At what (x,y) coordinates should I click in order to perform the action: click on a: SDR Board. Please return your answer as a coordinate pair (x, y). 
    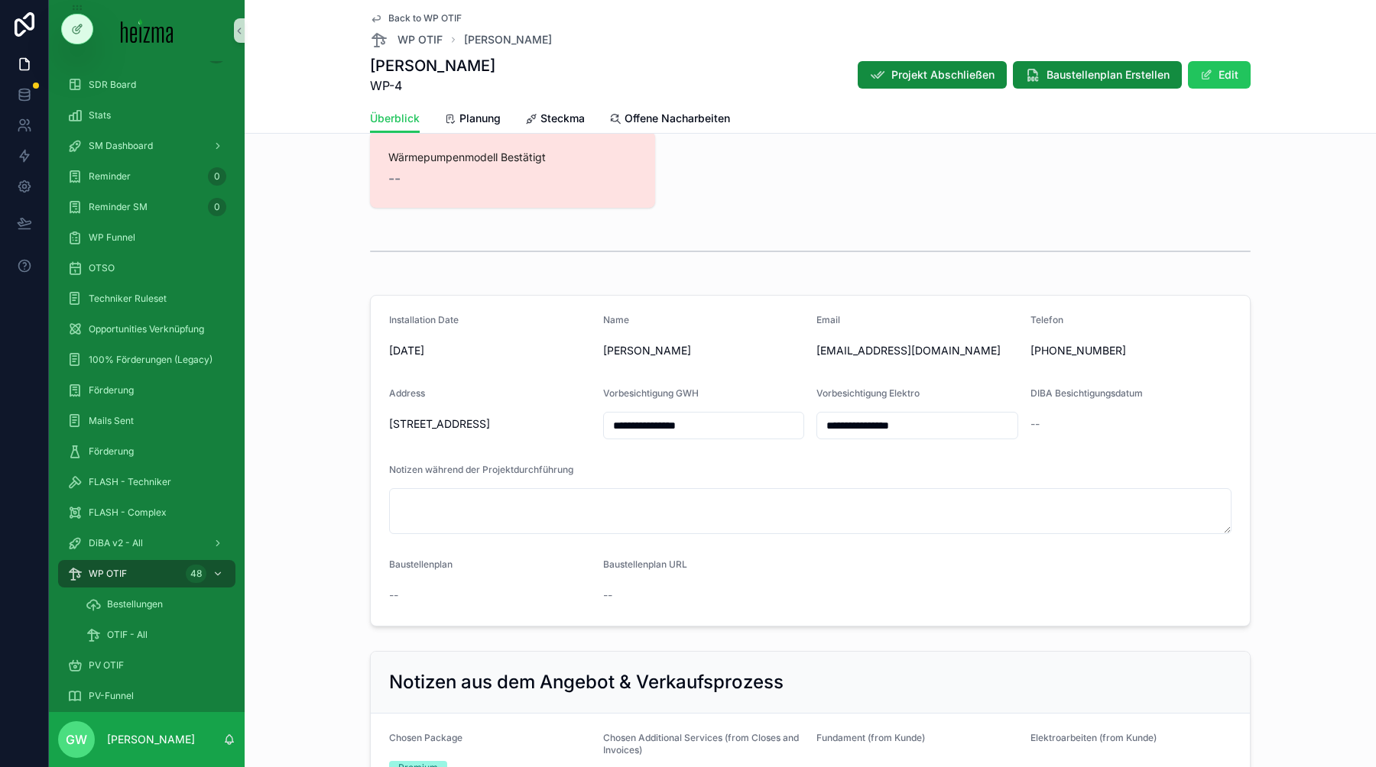
    Looking at the image, I should click on (147, 85).